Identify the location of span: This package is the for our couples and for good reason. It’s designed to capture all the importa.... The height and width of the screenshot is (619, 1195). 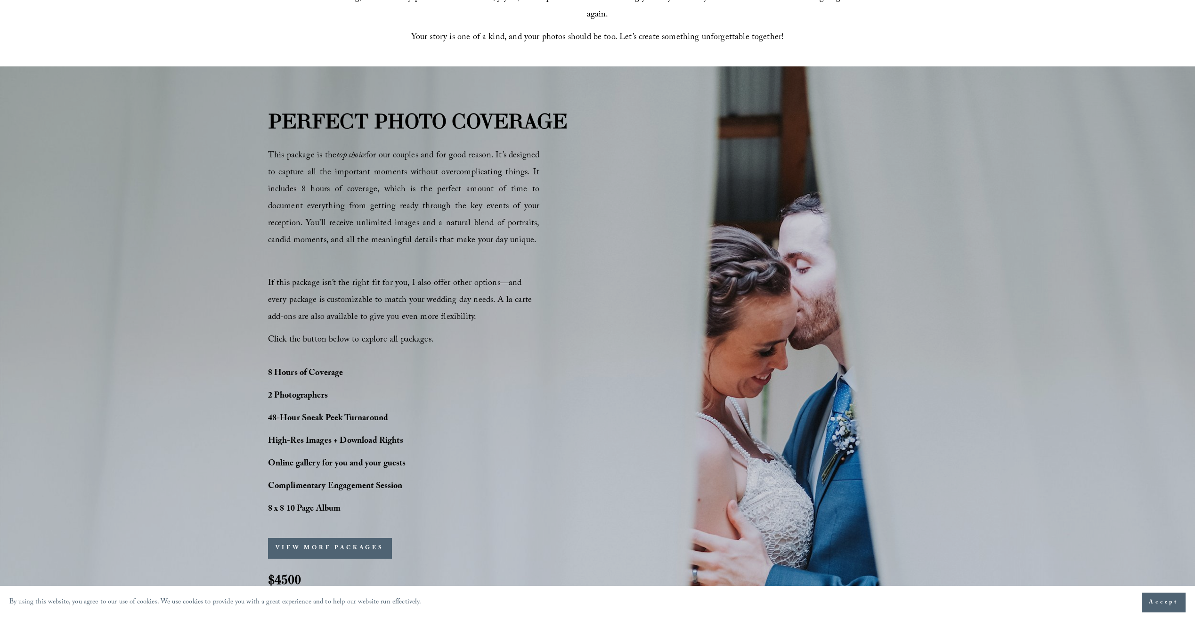
(404, 198).